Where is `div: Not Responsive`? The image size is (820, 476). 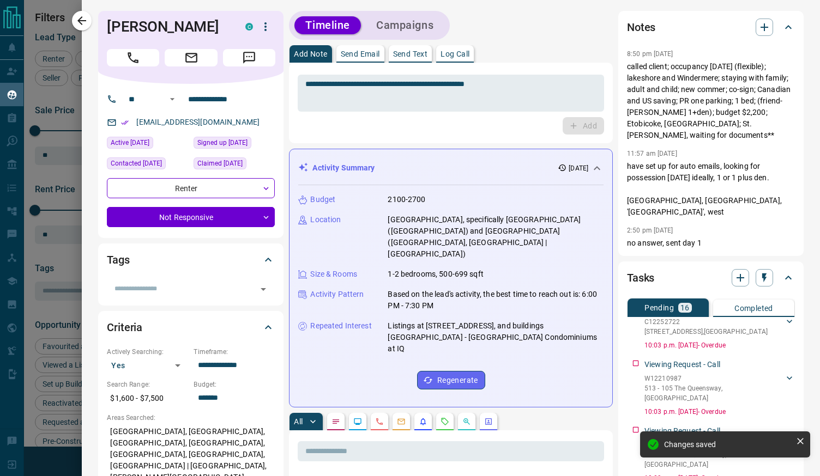
div: Not Responsive is located at coordinates (191, 217).